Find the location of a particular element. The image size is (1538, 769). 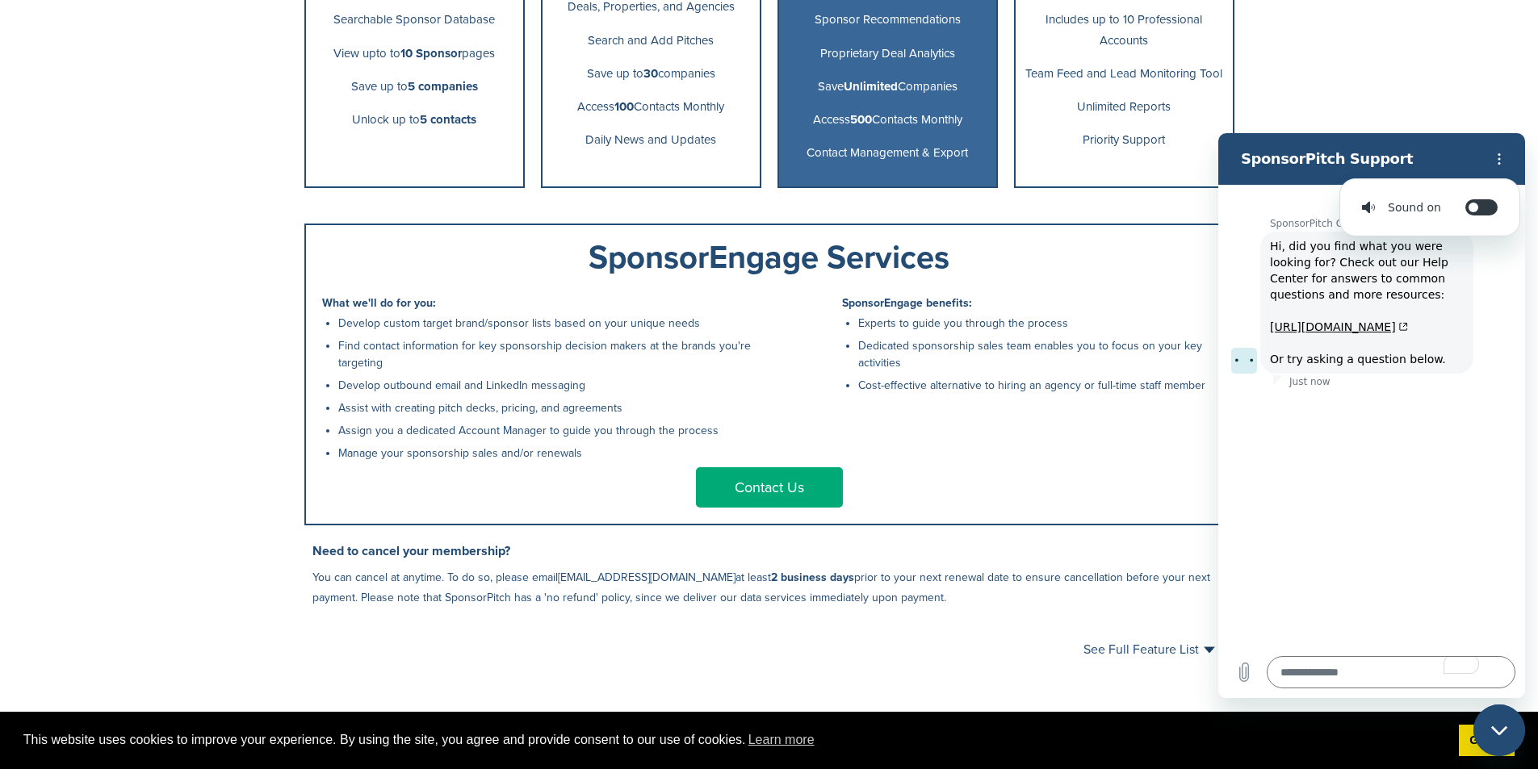

p: Just now is located at coordinates (91, 249).